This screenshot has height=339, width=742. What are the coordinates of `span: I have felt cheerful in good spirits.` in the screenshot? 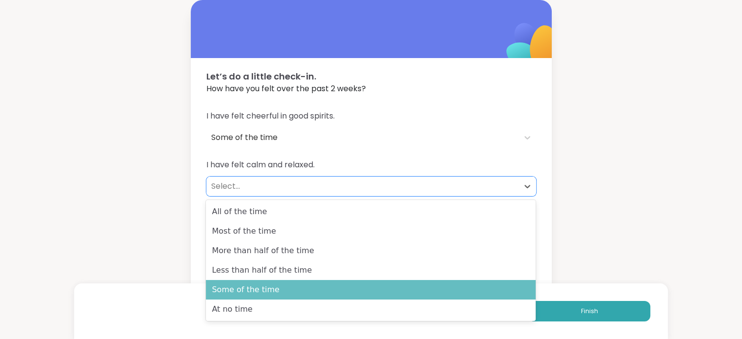 It's located at (371, 116).